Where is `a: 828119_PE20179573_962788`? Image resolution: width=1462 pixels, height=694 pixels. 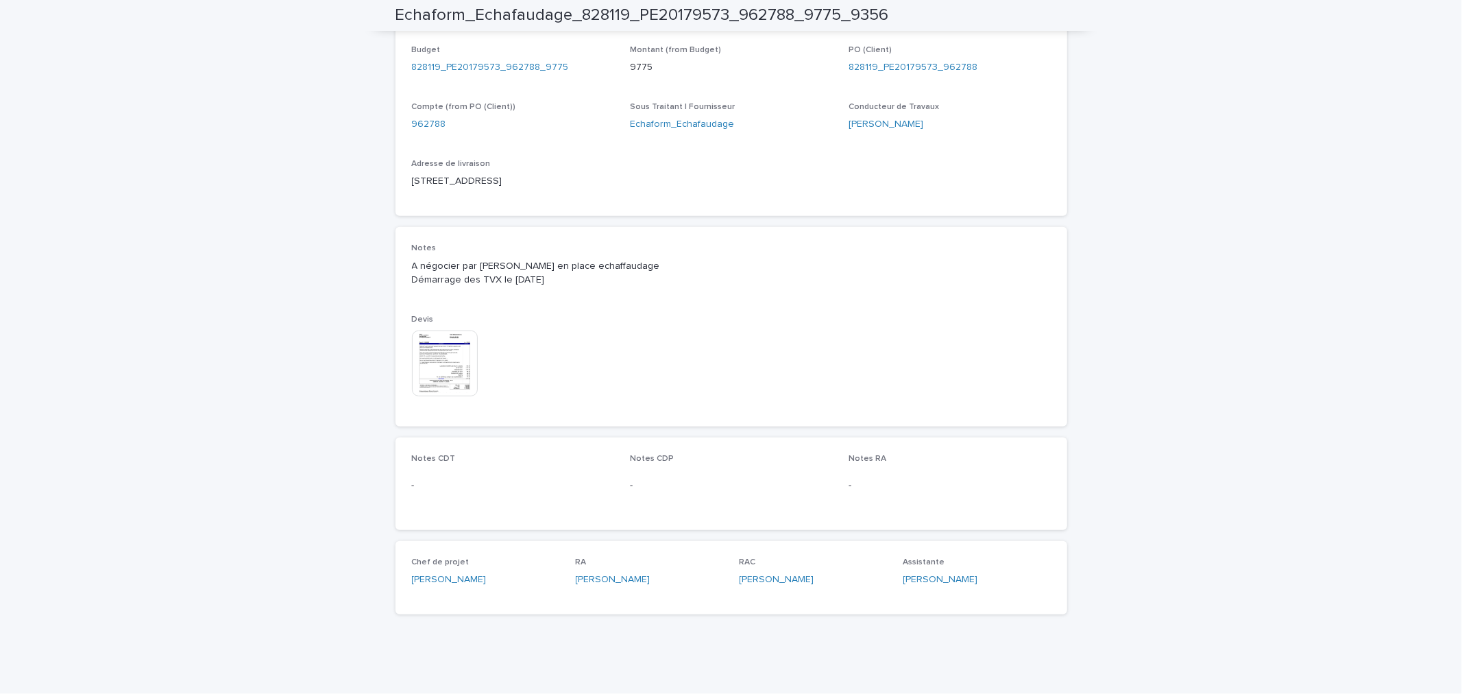
a: 828119_PE20179573_962788 is located at coordinates (913, 67).